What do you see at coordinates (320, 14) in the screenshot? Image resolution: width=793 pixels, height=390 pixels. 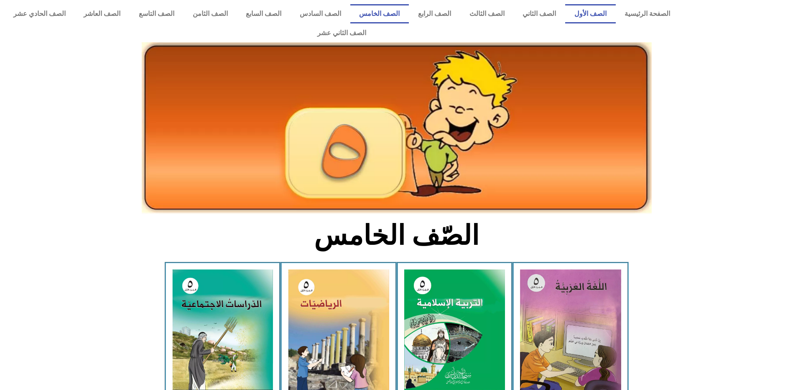 I see `a: الصف السادس` at bounding box center [320, 14].